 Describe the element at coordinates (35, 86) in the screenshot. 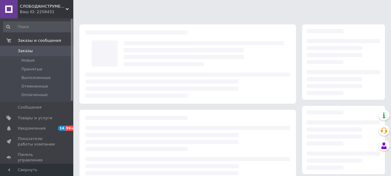

I see `span: Отмененные` at that location.